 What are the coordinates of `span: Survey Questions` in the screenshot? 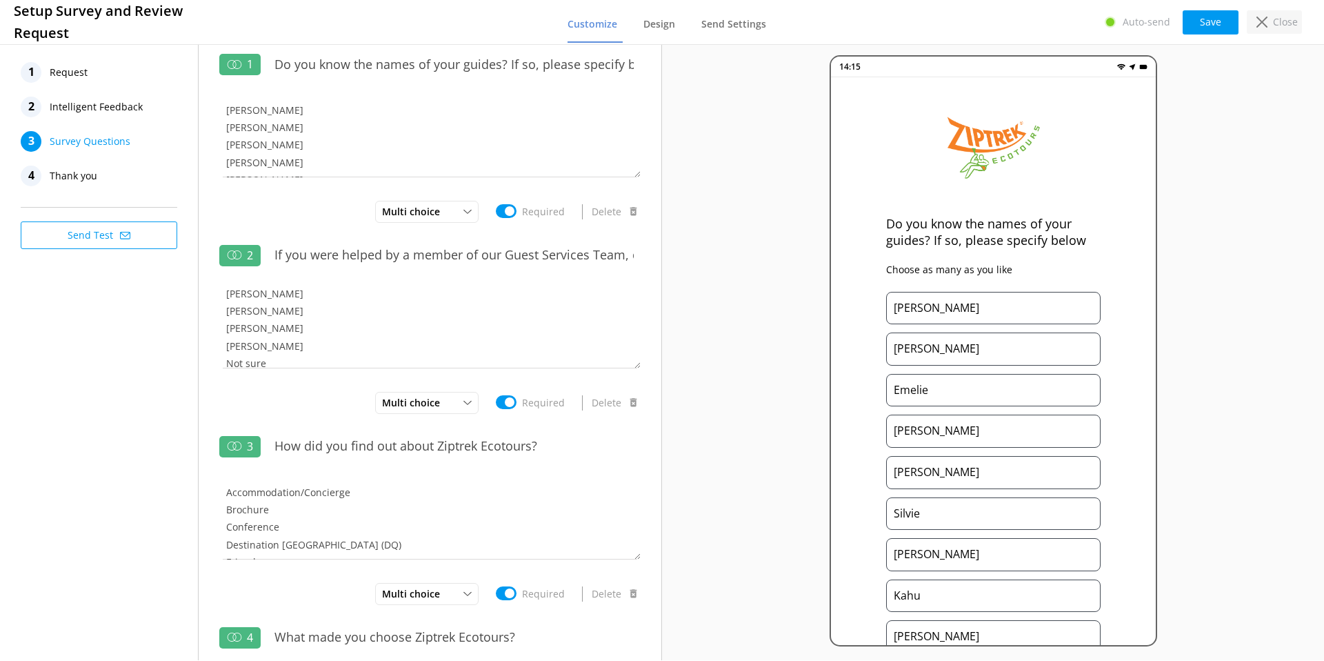 It's located at (90, 141).